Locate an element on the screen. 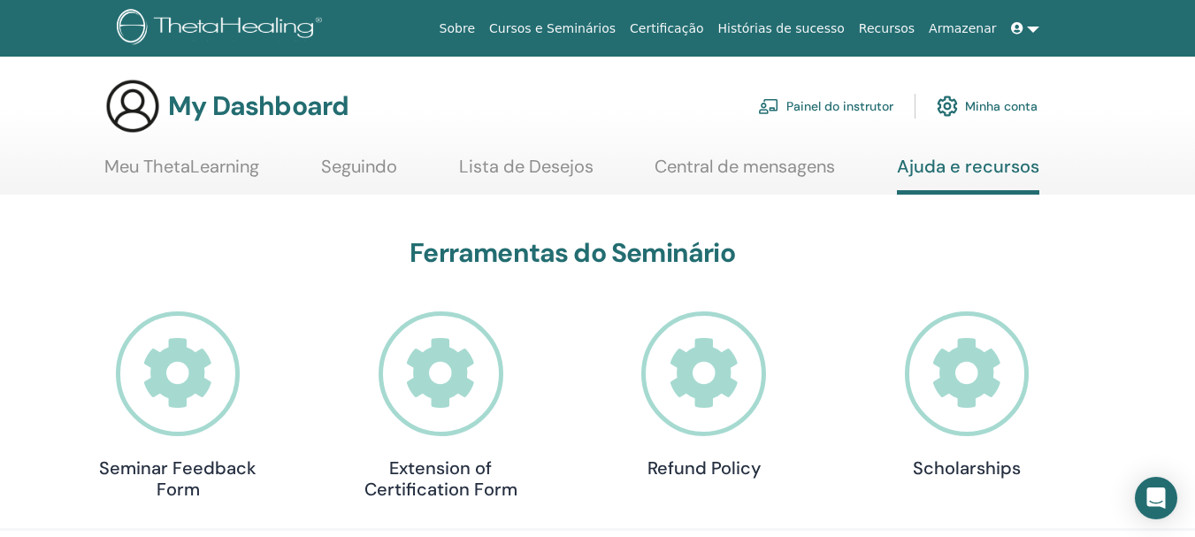 This screenshot has height=537, width=1195. img: chalkboard-teacher.svg is located at coordinates (769, 106).